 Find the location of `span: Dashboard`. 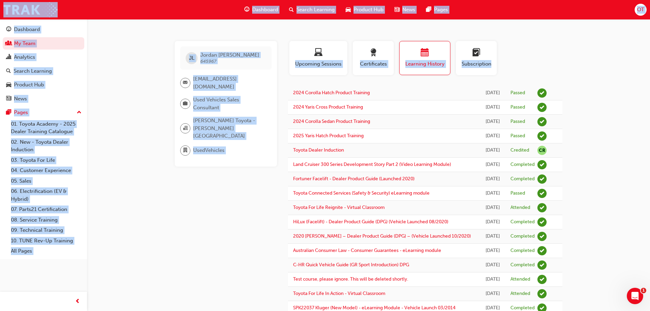

span: Dashboard is located at coordinates (265, 10).